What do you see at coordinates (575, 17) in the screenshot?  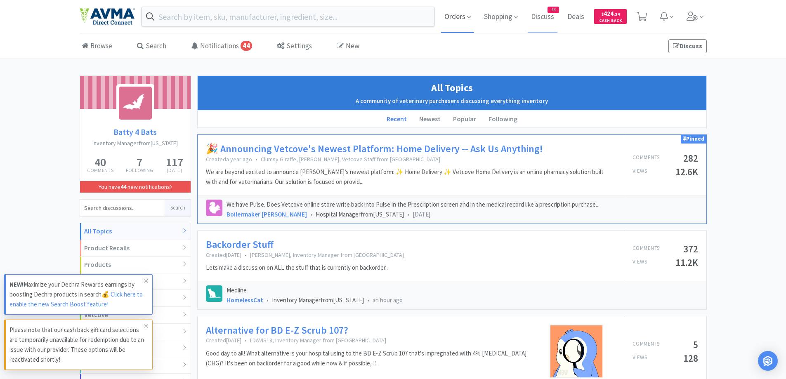 I see `a: Deals` at bounding box center [575, 17].